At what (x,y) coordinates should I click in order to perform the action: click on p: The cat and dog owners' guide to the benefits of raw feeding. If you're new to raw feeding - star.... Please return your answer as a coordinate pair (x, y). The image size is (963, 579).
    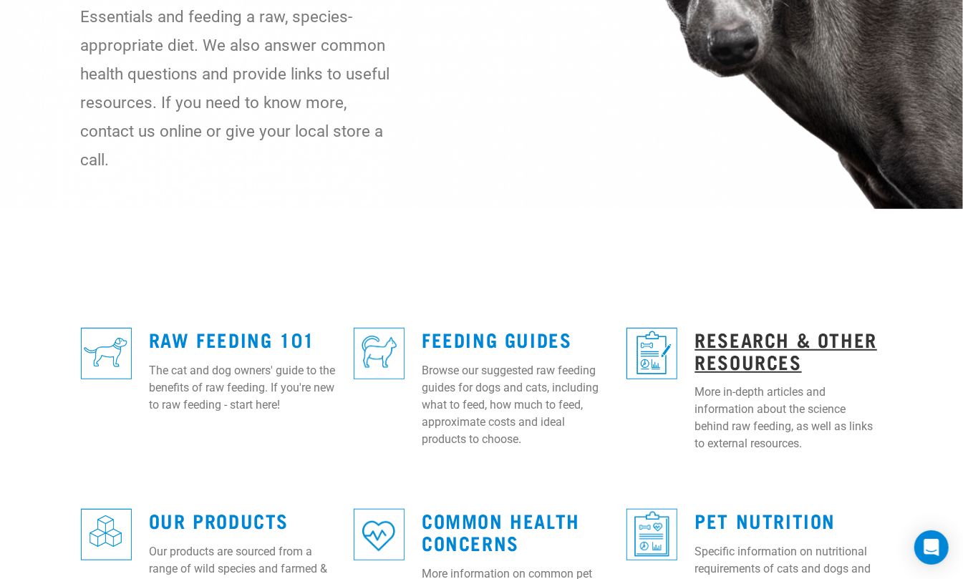
    Looking at the image, I should click on (243, 388).